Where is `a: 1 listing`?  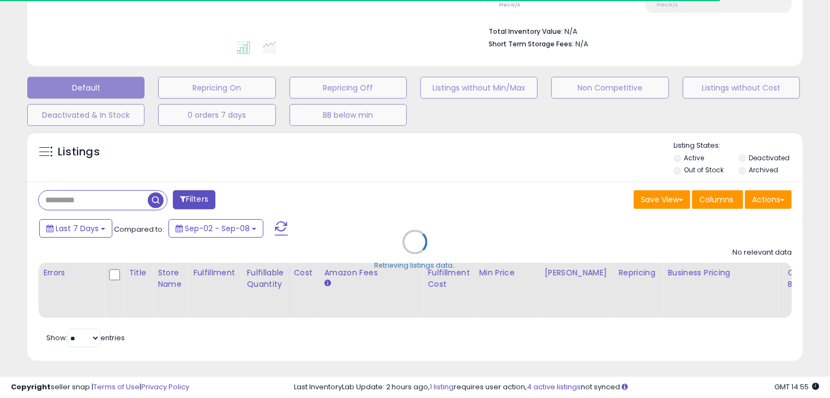 a: 1 listing is located at coordinates (442, 387).